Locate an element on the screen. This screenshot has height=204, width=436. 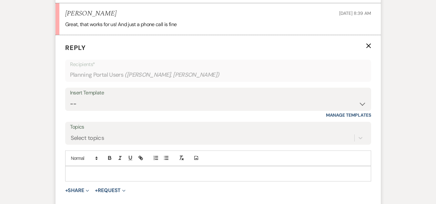
button: Request is located at coordinates (110, 191).